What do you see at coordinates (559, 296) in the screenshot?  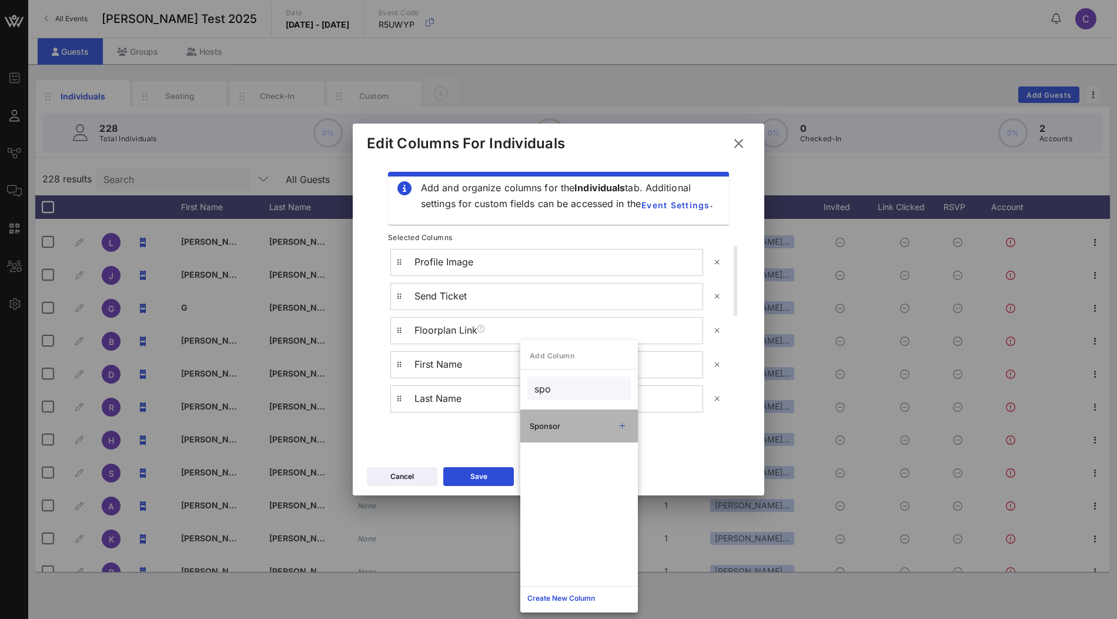 I see `div: Send Ticket` at bounding box center [559, 296].